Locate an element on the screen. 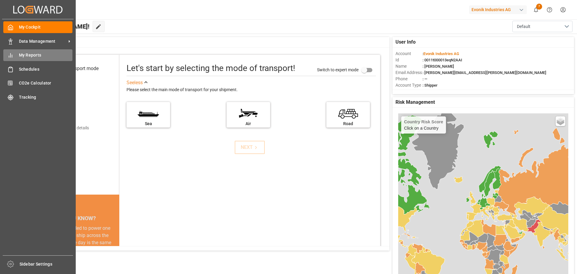 Image resolution: width=577 pixels, height=274 pixels. div: Road is located at coordinates (348, 124).